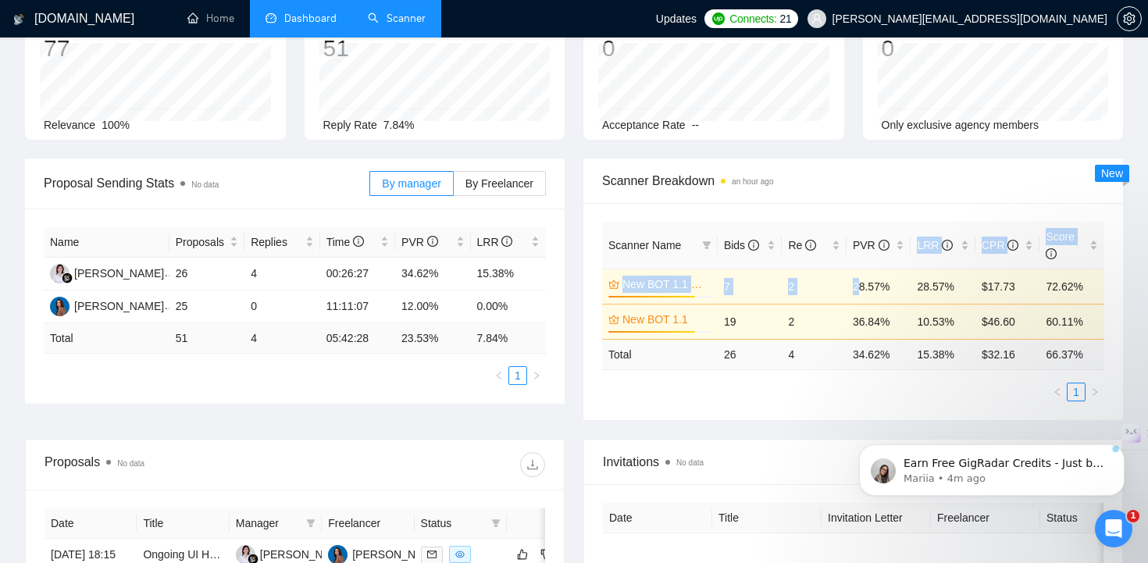 This screenshot has height=563, width=1148. What do you see at coordinates (499, 184) in the screenshot?
I see `span: By Freelancer` at bounding box center [499, 184].